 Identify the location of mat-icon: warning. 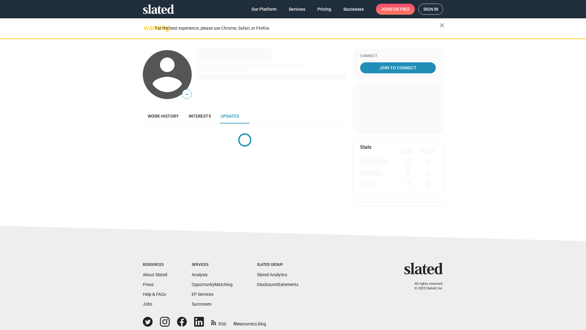
(147, 28).